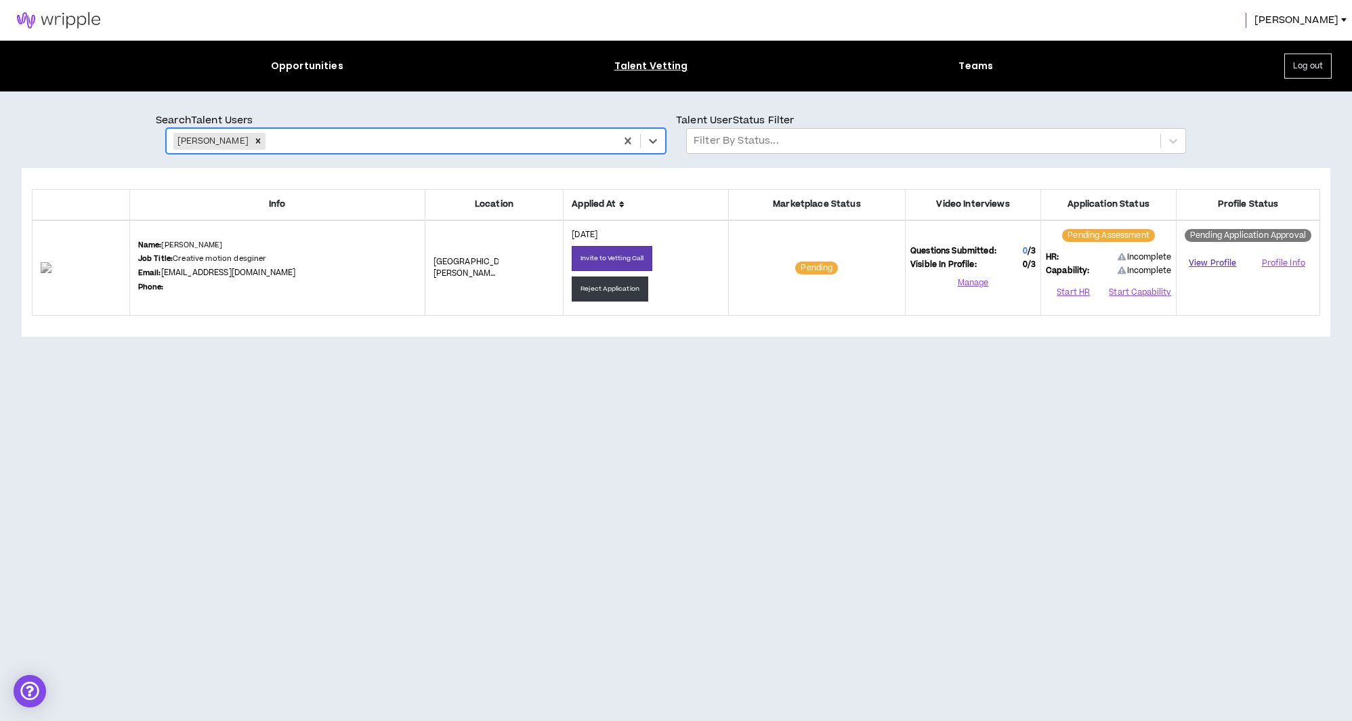 This screenshot has height=721, width=1352. I want to click on button: Start Capability, so click(1140, 293).